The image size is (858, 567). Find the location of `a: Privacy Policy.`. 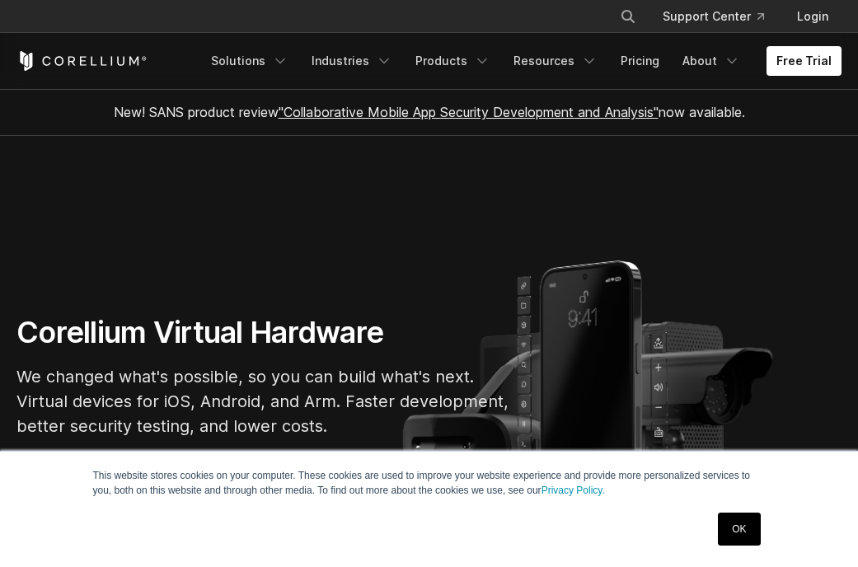

a: Privacy Policy. is located at coordinates (573, 490).